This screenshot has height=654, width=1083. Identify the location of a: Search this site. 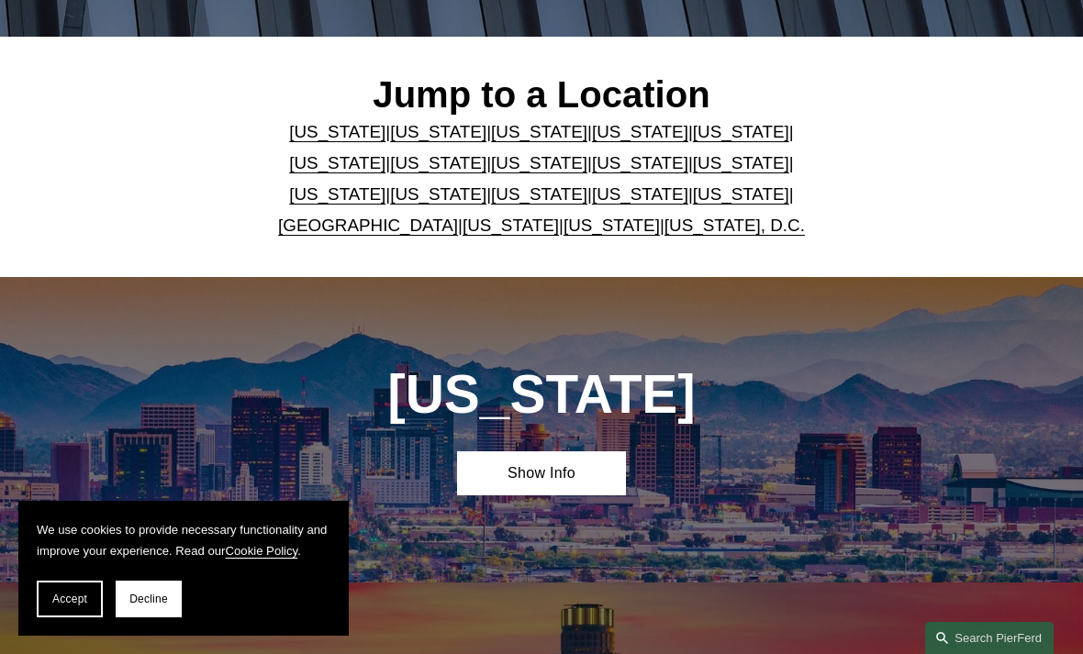
(989, 638).